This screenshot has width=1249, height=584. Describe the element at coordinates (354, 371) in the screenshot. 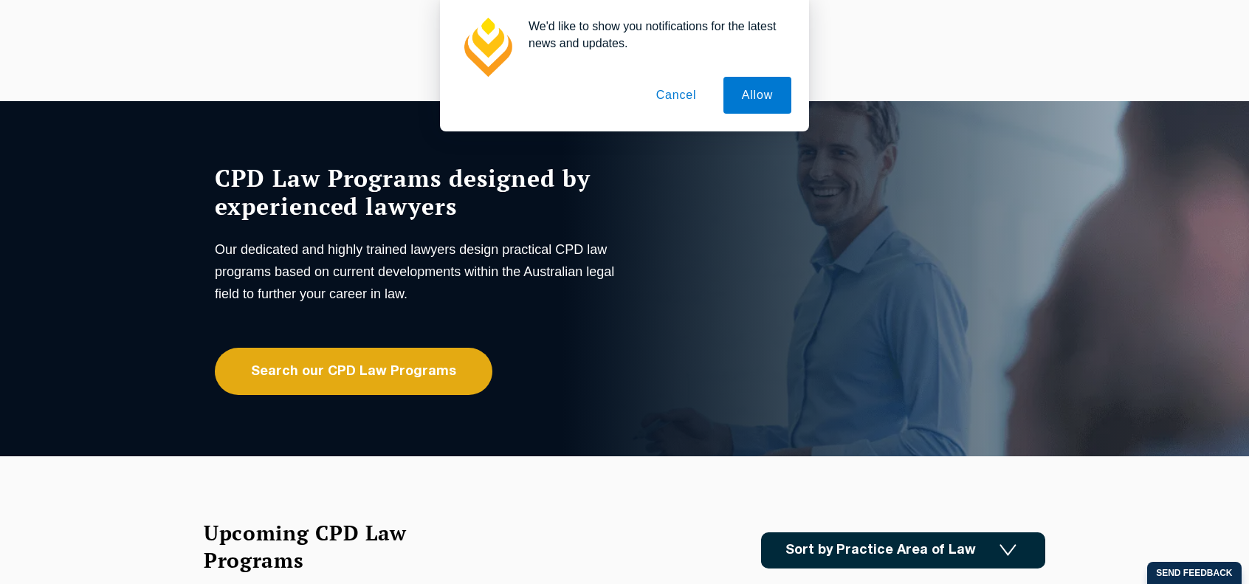

I see `a: Search our CPD Law Programs` at that location.